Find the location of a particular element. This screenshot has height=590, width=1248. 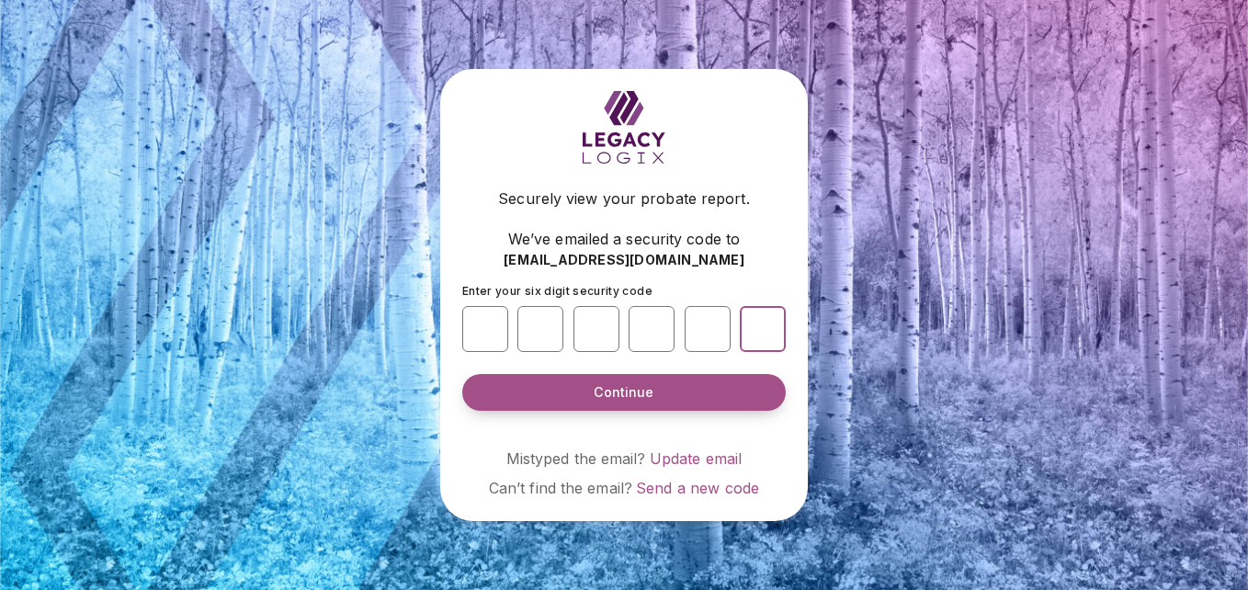

span: Continue is located at coordinates (623, 392).